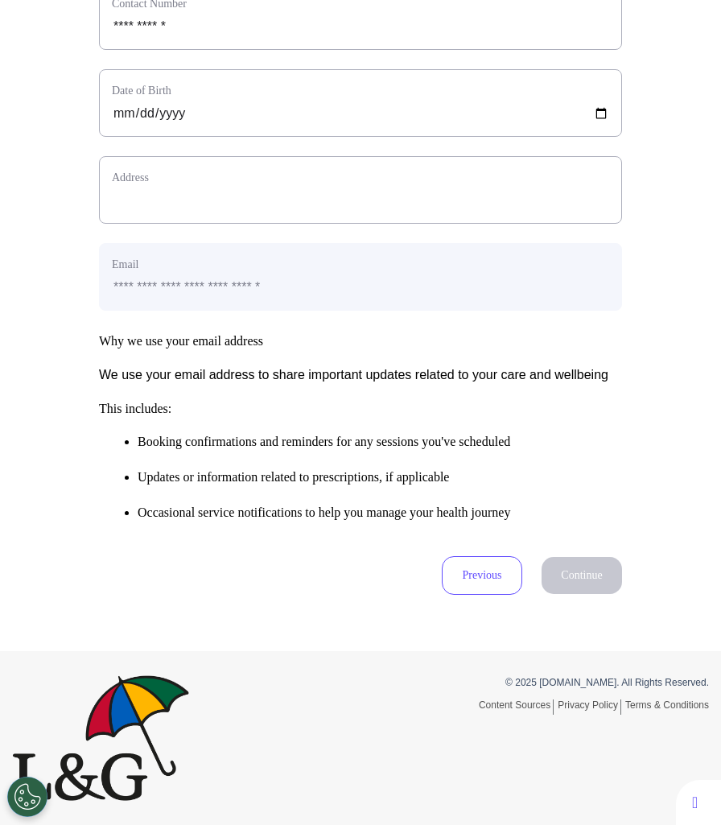 The image size is (721, 825). What do you see at coordinates (380, 442) in the screenshot?
I see `li: Booking confirmations and reminders for any sessions you've scheduled` at bounding box center [380, 442].